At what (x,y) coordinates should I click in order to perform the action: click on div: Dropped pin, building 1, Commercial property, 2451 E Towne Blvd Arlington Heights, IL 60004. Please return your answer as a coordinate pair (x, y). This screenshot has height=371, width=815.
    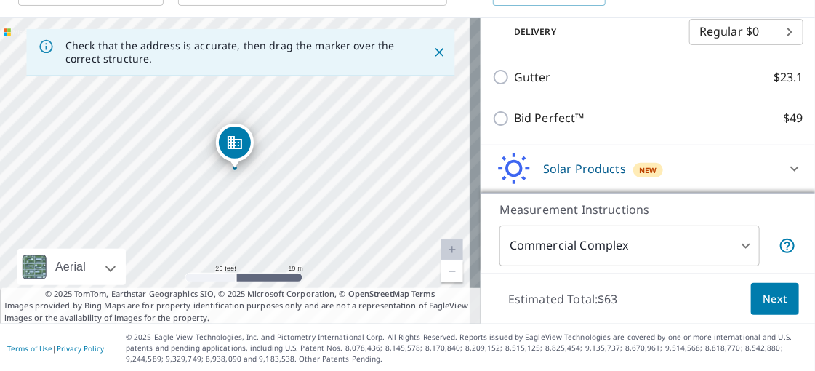
    Looking at the image, I should click on (235, 146).